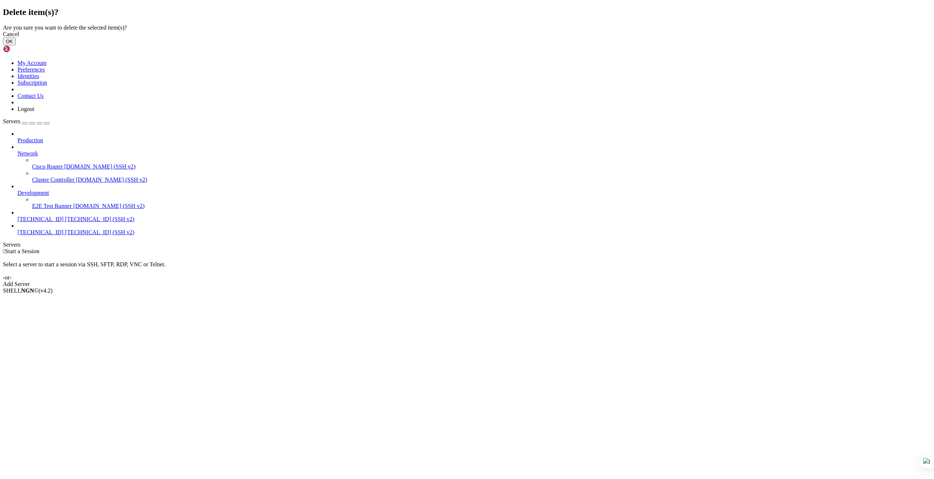  I want to click on a: Contact Us, so click(31, 96).